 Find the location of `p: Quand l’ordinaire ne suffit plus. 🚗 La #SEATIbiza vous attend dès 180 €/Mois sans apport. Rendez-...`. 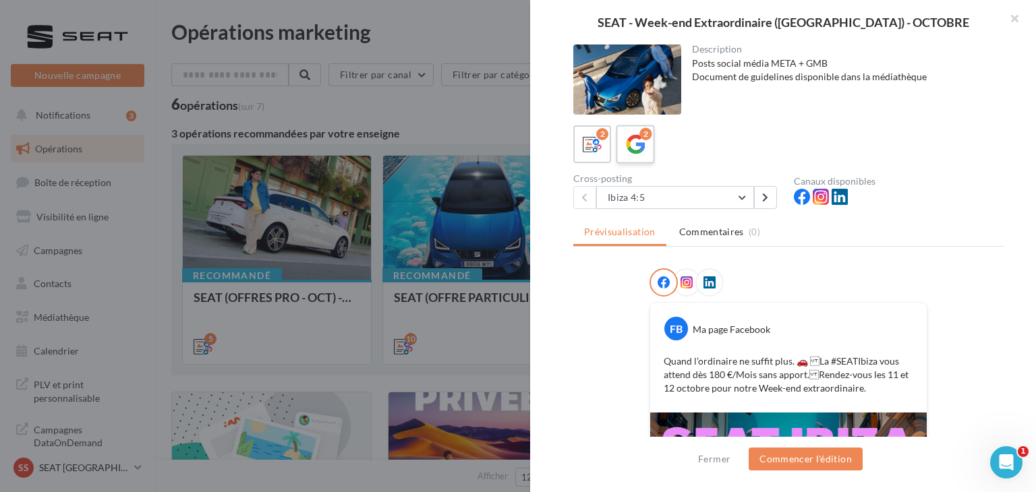

p: Quand l’ordinaire ne suffit plus. 🚗 La #SEATIbiza vous attend dès 180 €/Mois sans apport. Rendez-... is located at coordinates (788, 375).